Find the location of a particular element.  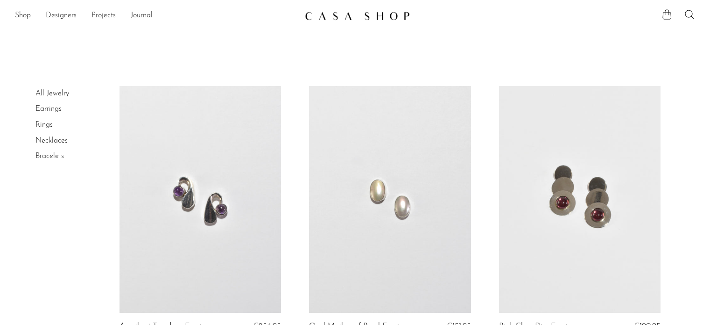

a: All Jewelry is located at coordinates (52, 93).